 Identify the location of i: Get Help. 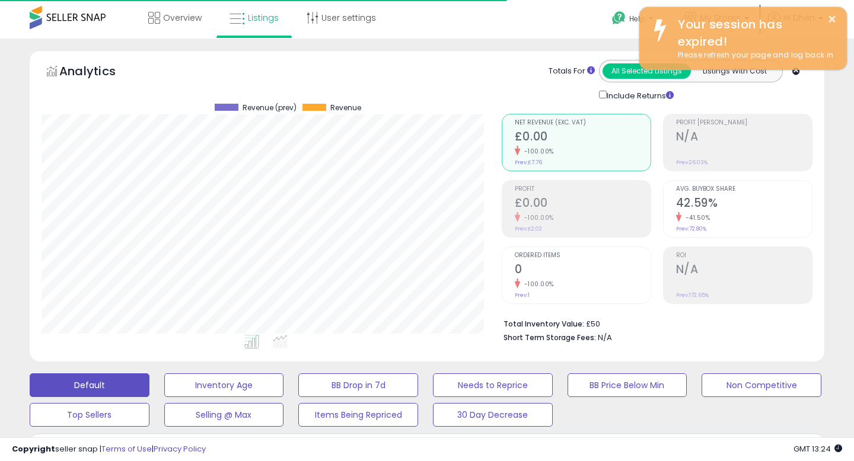
(618, 18).